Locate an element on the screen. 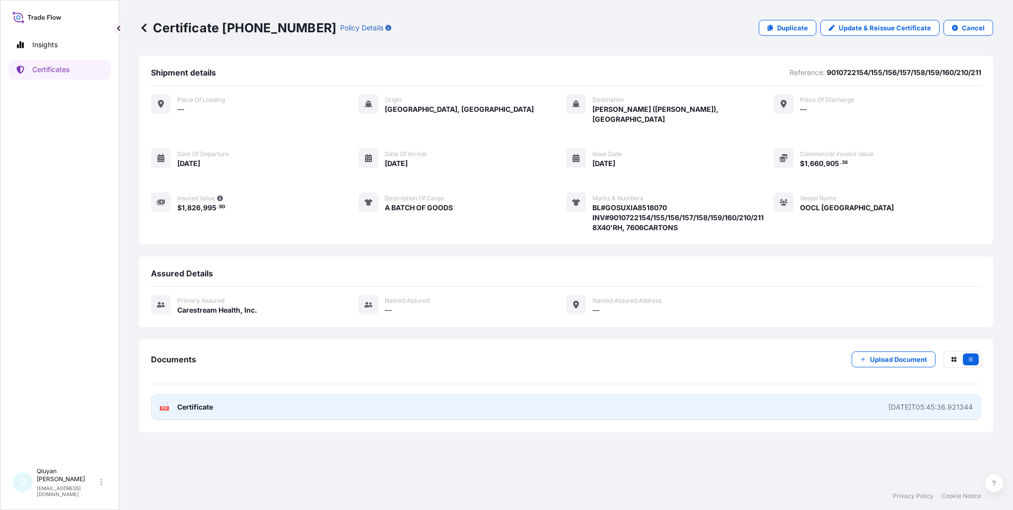 Image resolution: width=1013 pixels, height=510 pixels. p: Cancel is located at coordinates (974, 28).